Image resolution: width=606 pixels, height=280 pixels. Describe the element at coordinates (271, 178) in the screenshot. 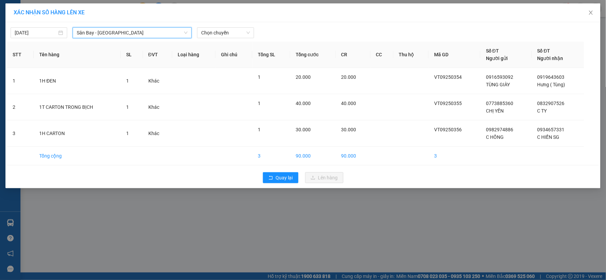

I see `span: rollback` at that location.